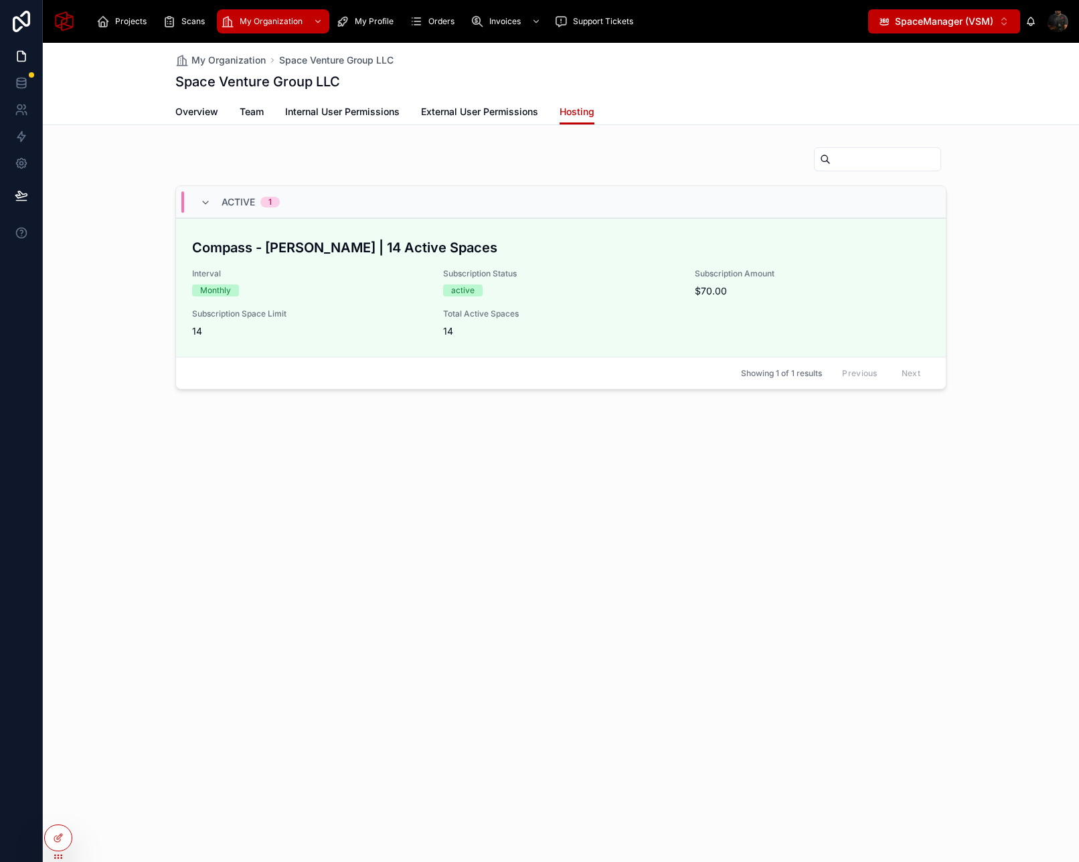  I want to click on span: Overview, so click(197, 112).